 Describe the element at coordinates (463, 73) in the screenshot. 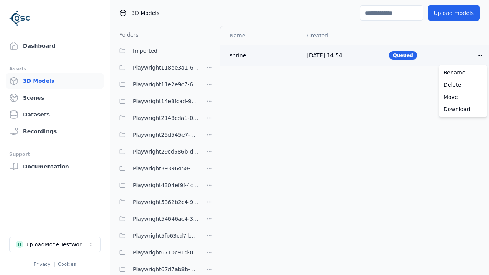

I see `div: Rename` at that location.